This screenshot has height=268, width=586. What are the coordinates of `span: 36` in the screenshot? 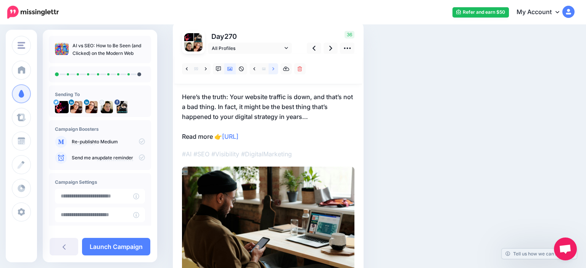 It's located at (349, 35).